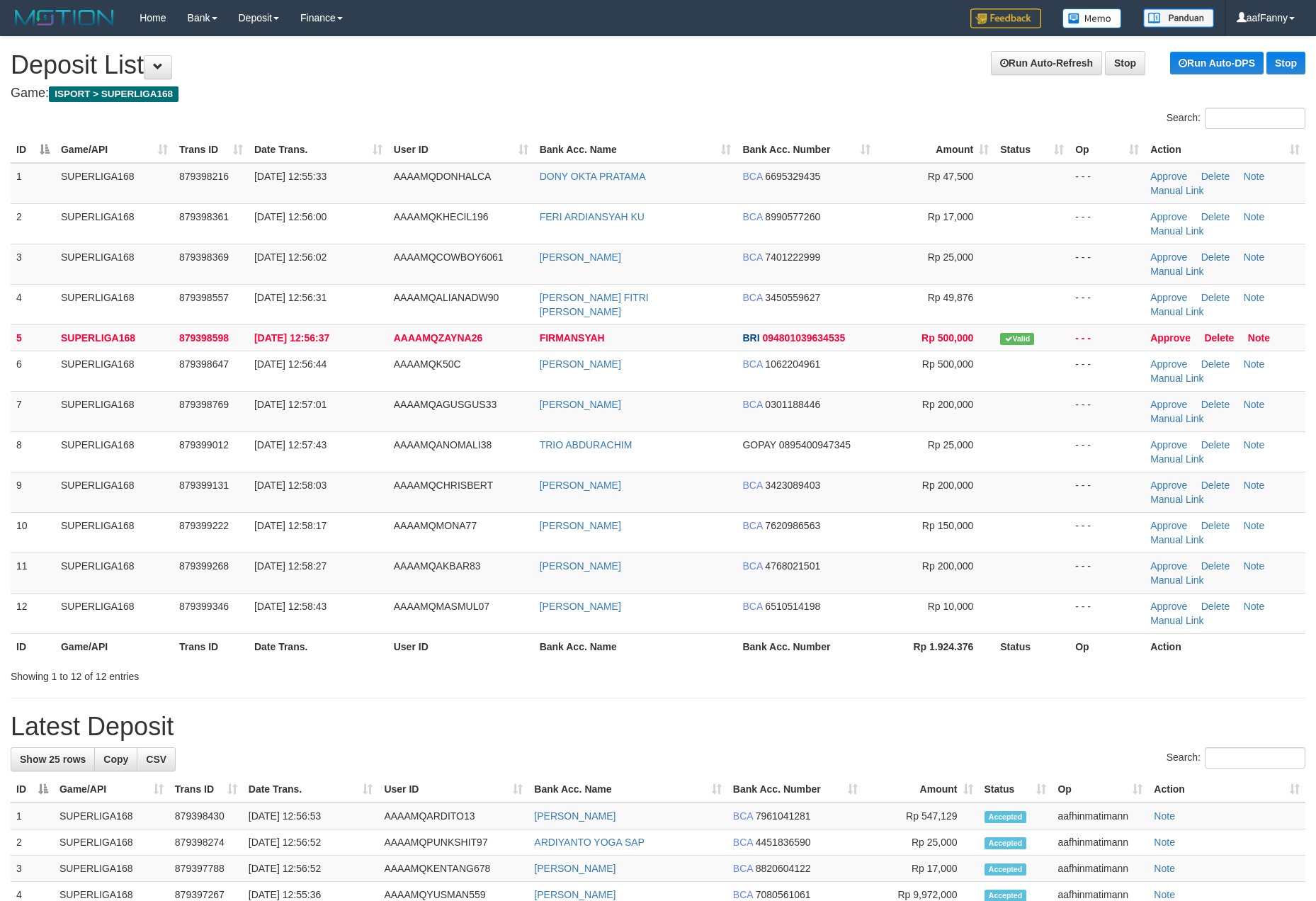 The image size is (1316, 901). I want to click on th: Date Trans., so click(318, 646).